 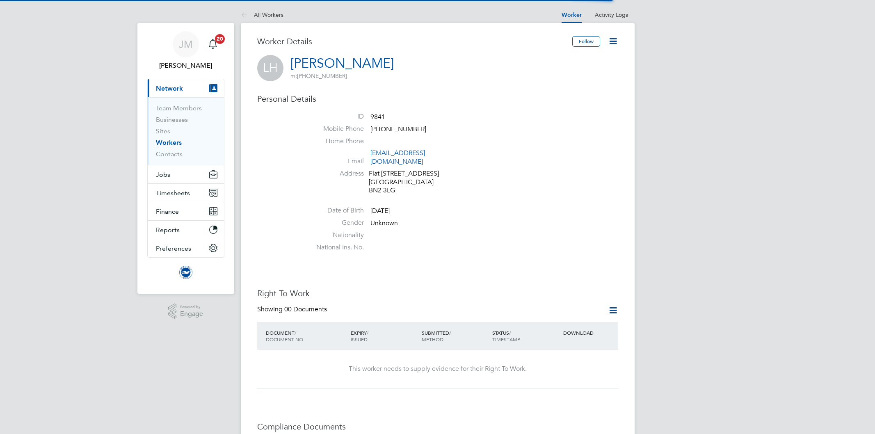 I want to click on span: ISSUED, so click(x=359, y=339).